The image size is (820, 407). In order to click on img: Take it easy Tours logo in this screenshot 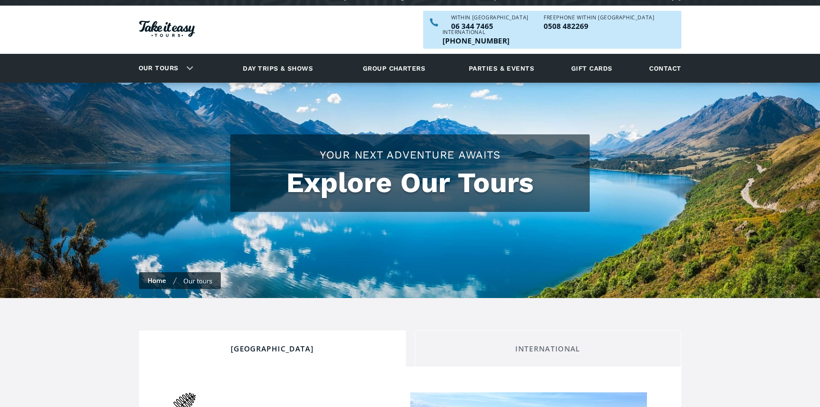, I will do `click(167, 29)`.